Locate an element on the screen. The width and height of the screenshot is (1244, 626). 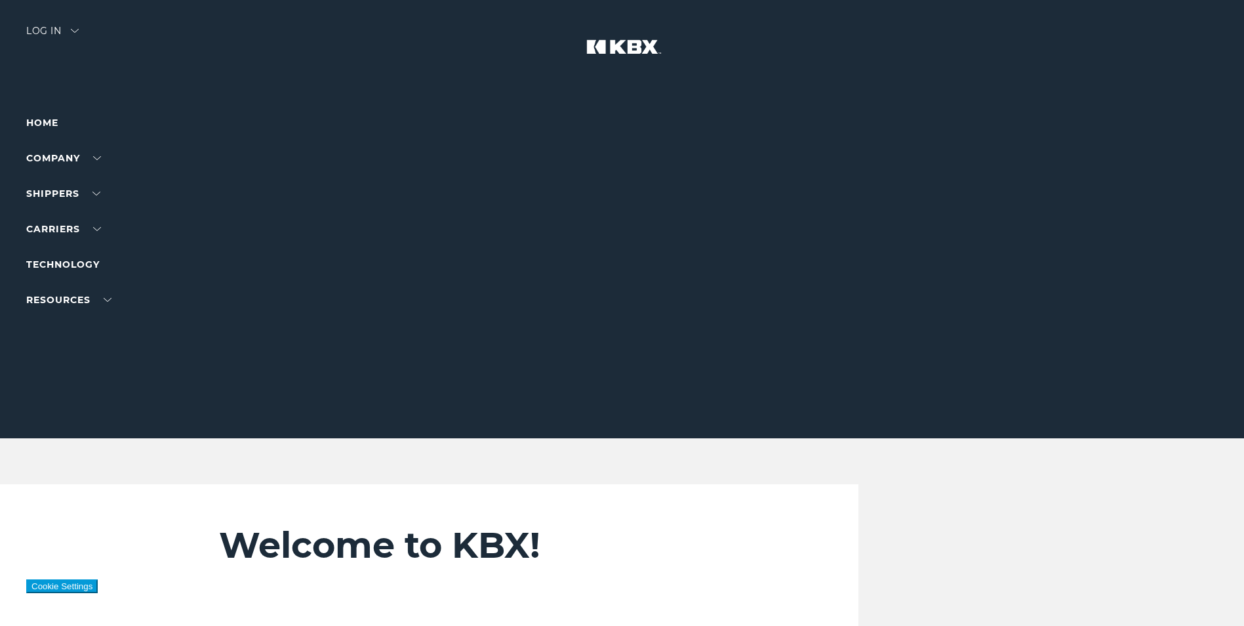
h2: Welcome to KBX! is located at coordinates (499, 545).